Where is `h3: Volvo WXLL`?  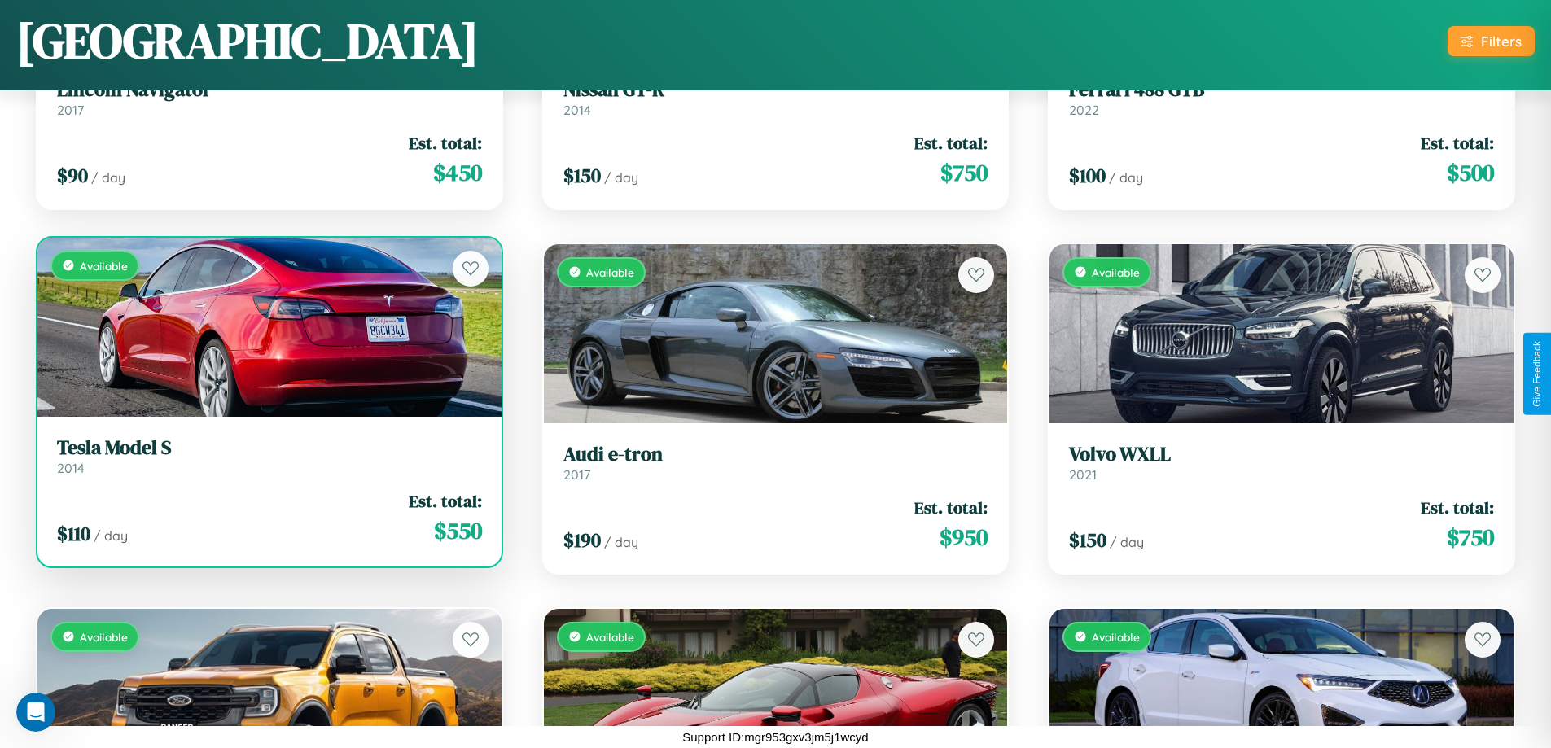 h3: Volvo WXLL is located at coordinates (1282, 454).